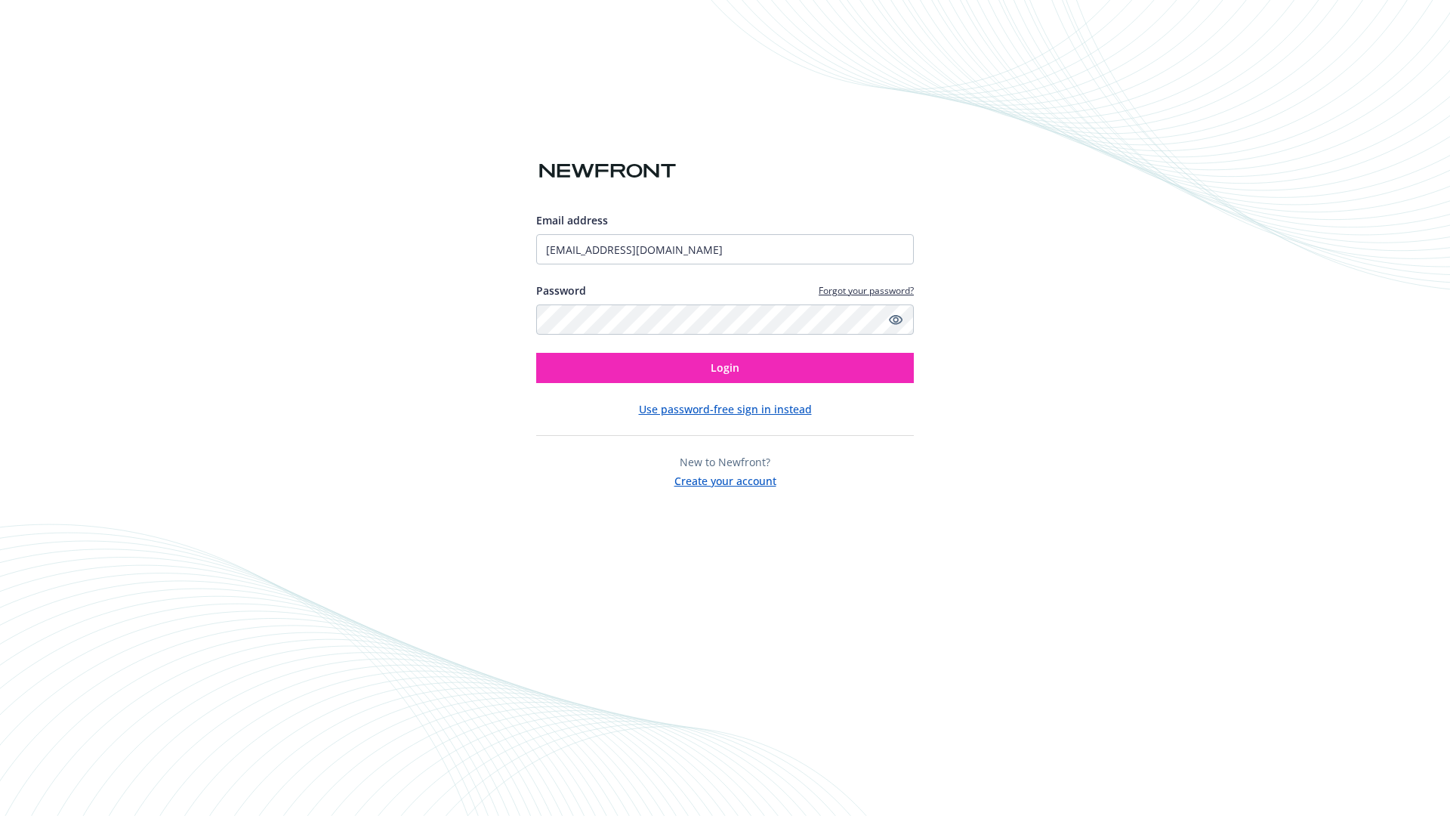 Image resolution: width=1450 pixels, height=816 pixels. What do you see at coordinates (725, 367) in the screenshot?
I see `span: Login` at bounding box center [725, 367].